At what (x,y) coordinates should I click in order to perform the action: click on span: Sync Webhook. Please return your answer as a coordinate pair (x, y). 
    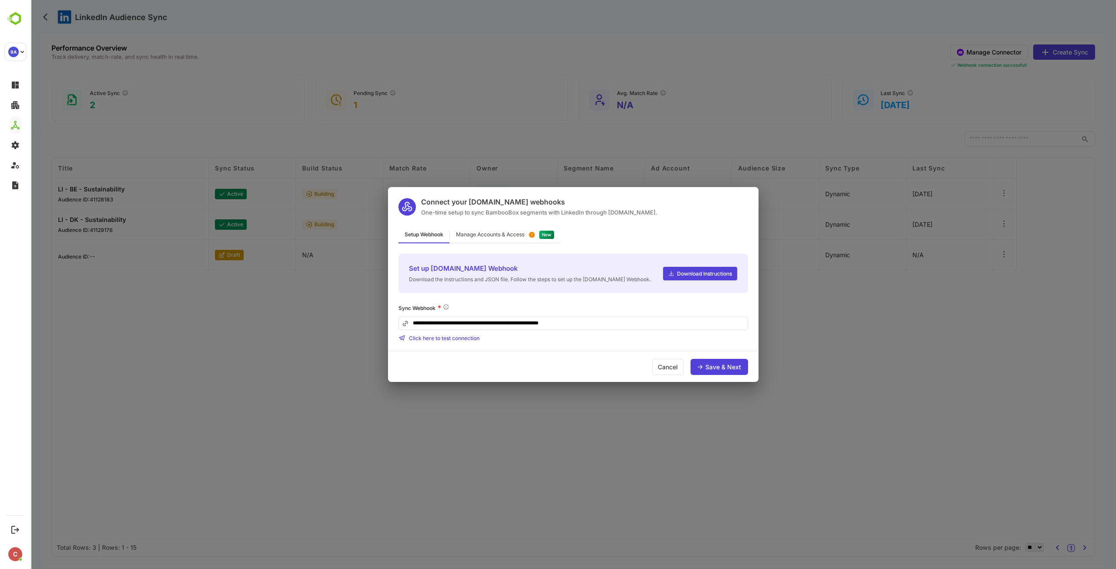
    Looking at the image, I should click on (386, 308).